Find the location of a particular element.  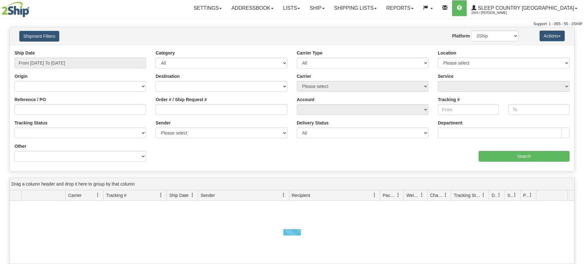

label: Department is located at coordinates (450, 123).